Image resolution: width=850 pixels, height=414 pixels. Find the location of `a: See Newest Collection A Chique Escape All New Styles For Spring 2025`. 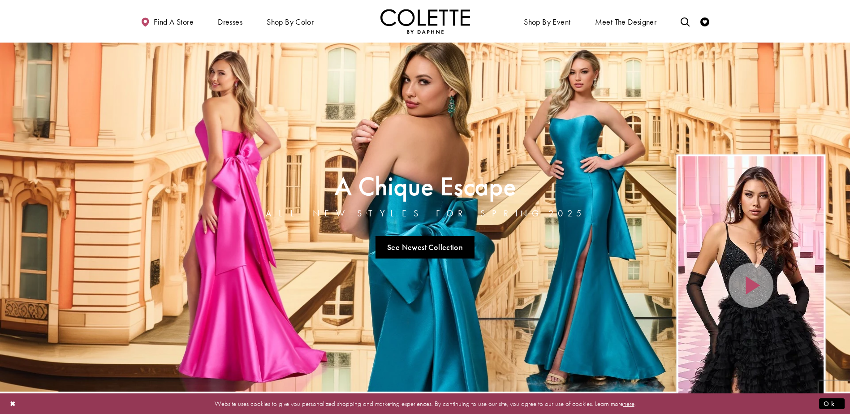

a: See Newest Collection A Chique Escape All New Styles For Spring 2025 is located at coordinates (425, 247).